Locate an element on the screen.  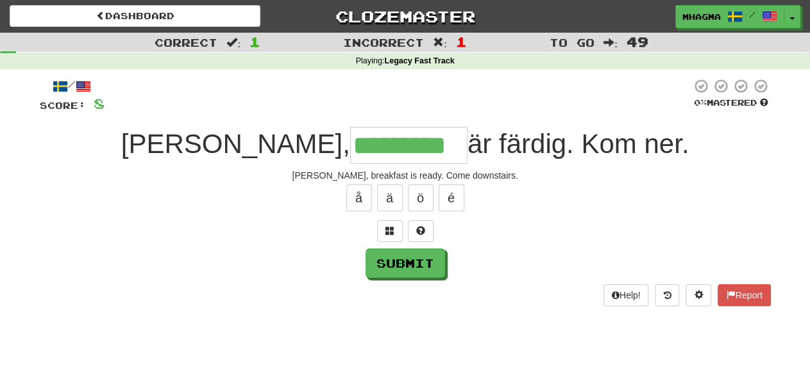
span: Score: is located at coordinates (63, 105).